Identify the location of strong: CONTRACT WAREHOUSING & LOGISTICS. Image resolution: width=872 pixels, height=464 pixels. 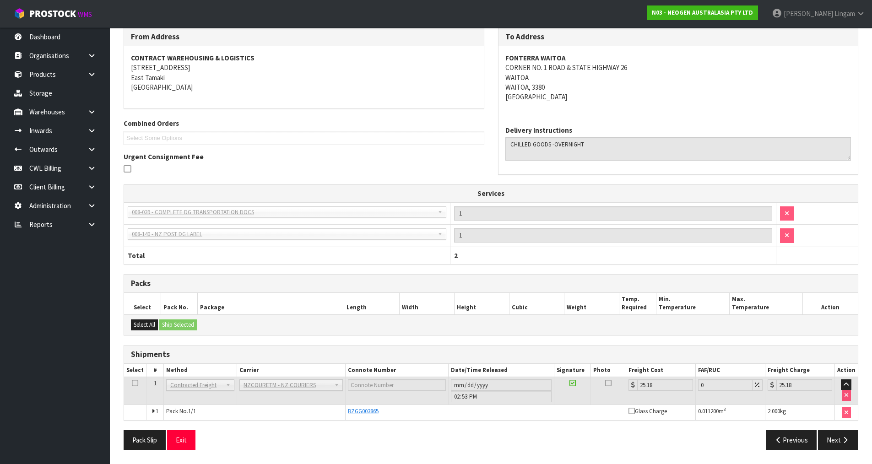
(193, 58).